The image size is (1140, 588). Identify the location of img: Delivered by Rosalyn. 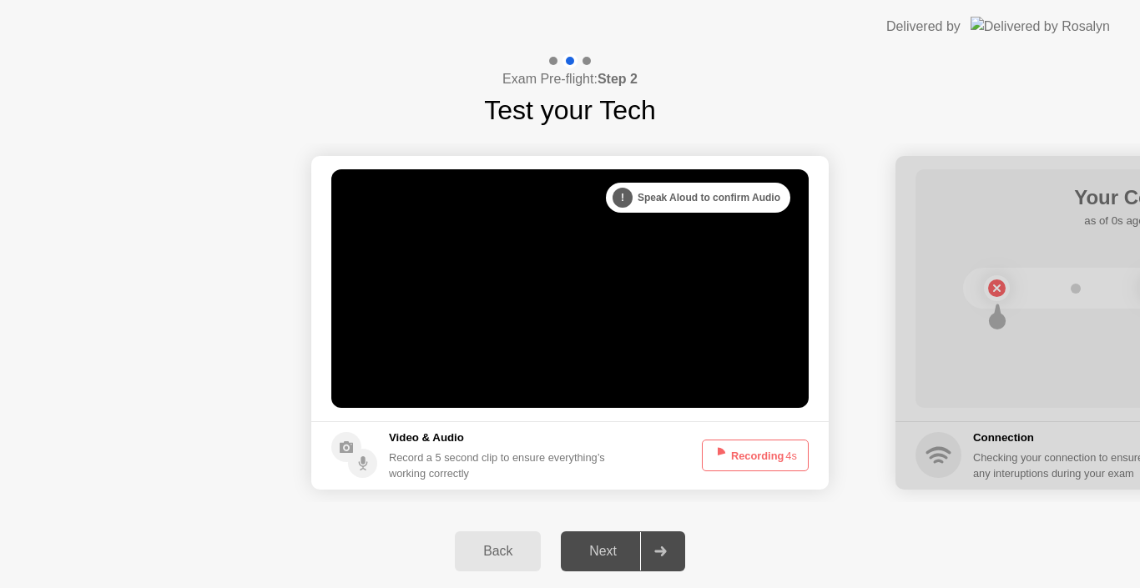
(1040, 26).